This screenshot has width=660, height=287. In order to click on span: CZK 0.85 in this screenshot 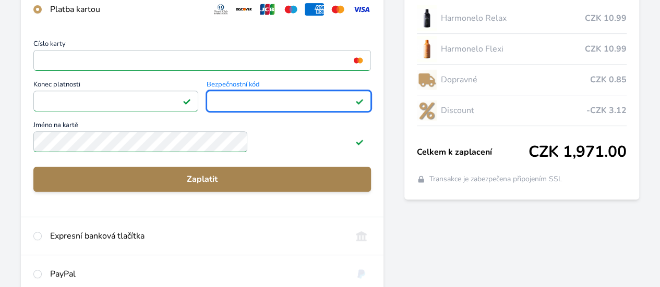, I will do `click(608, 80)`.